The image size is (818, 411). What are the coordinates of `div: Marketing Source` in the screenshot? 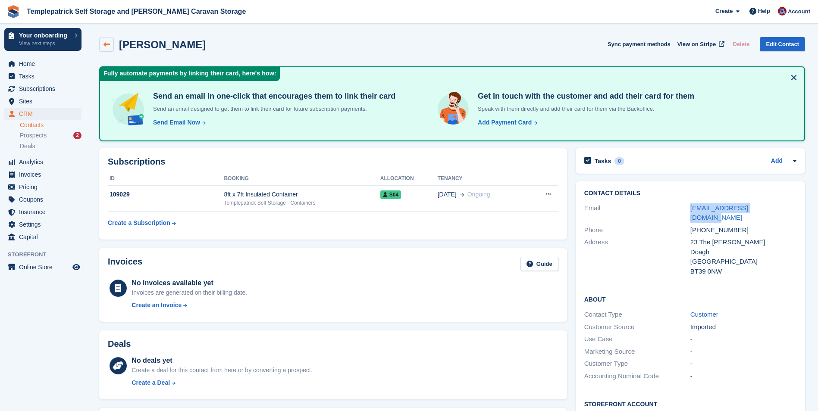 It's located at (638, 352).